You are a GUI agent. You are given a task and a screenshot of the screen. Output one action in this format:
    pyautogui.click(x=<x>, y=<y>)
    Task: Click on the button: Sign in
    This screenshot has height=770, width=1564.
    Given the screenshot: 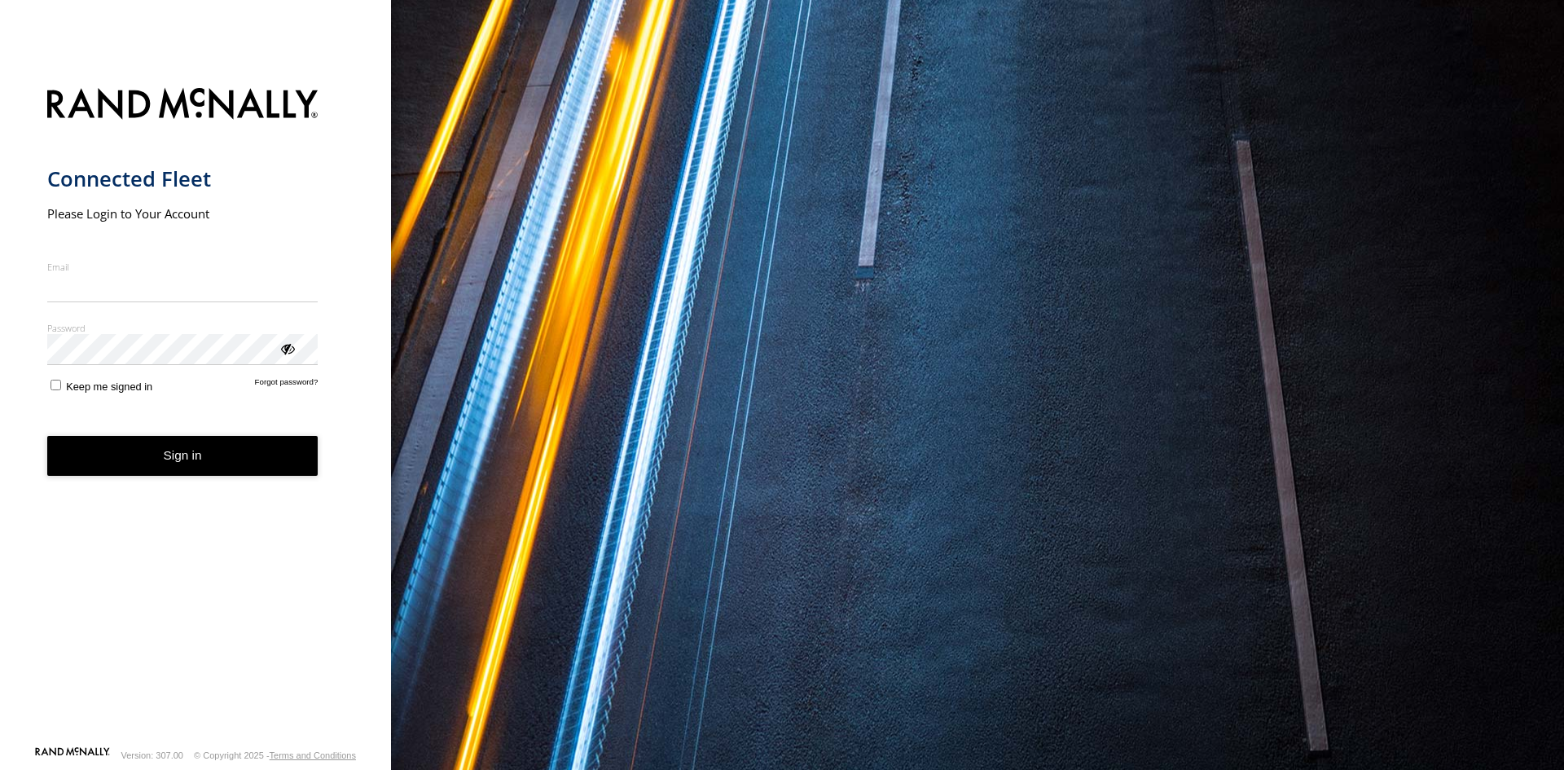 What is the action you would take?
    pyautogui.click(x=182, y=455)
    